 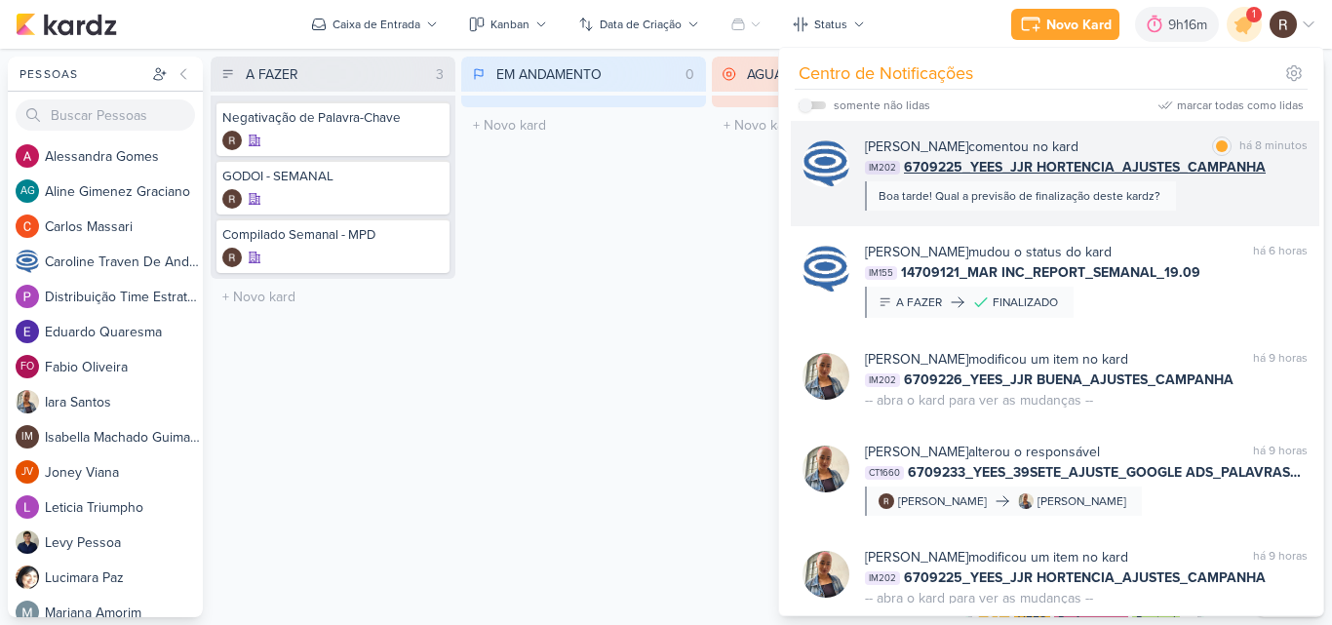 I want to click on div: I a r a S a n t o s, so click(x=124, y=402).